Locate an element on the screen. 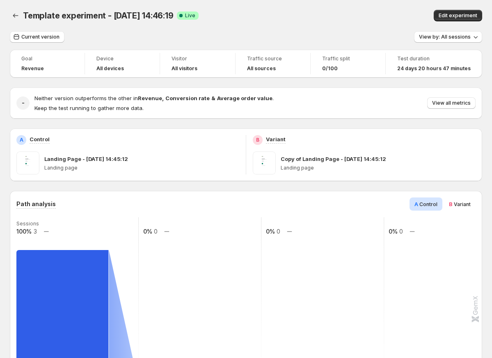  text: Sessions is located at coordinates (27, 223).